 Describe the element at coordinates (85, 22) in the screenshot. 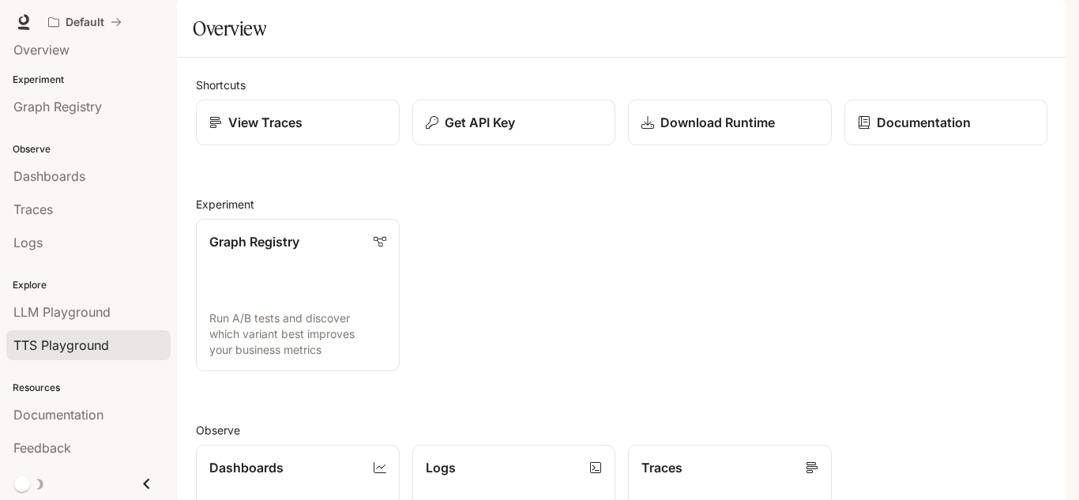

I see `p: Default` at that location.